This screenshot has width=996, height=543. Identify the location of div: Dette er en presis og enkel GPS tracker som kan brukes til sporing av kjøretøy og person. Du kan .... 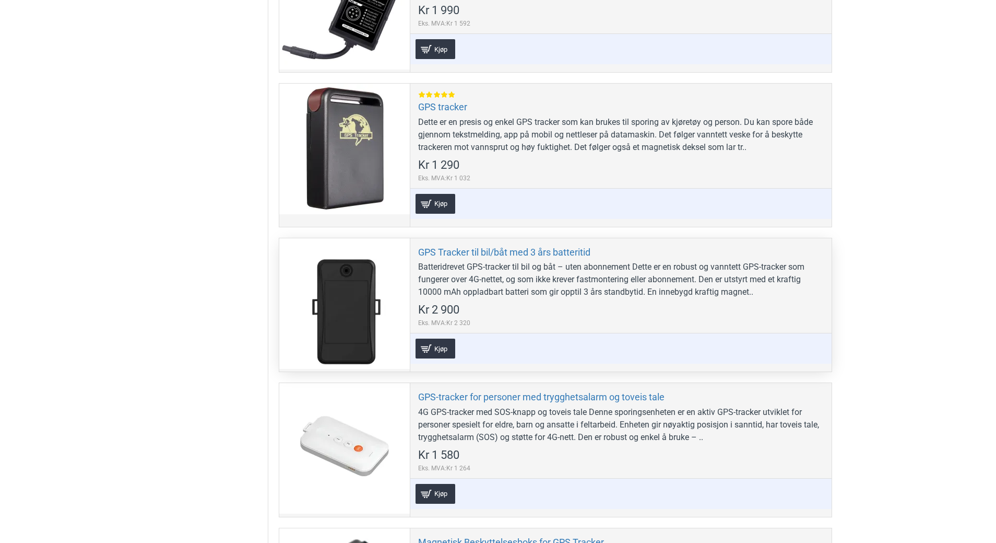
(621, 135).